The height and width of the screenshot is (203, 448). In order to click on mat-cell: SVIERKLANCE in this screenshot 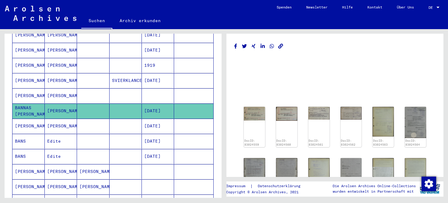, I will do `click(126, 81)`.